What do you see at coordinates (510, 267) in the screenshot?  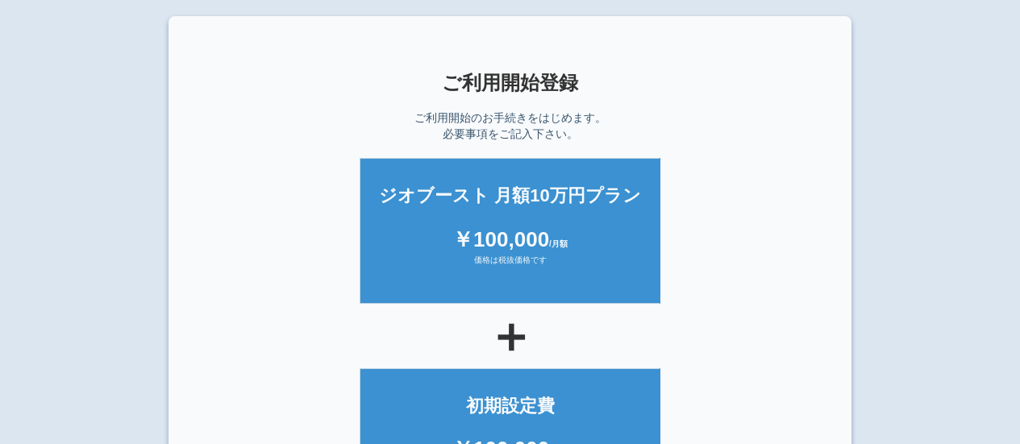 I see `div: 価格は税抜価格です` at bounding box center [510, 267].